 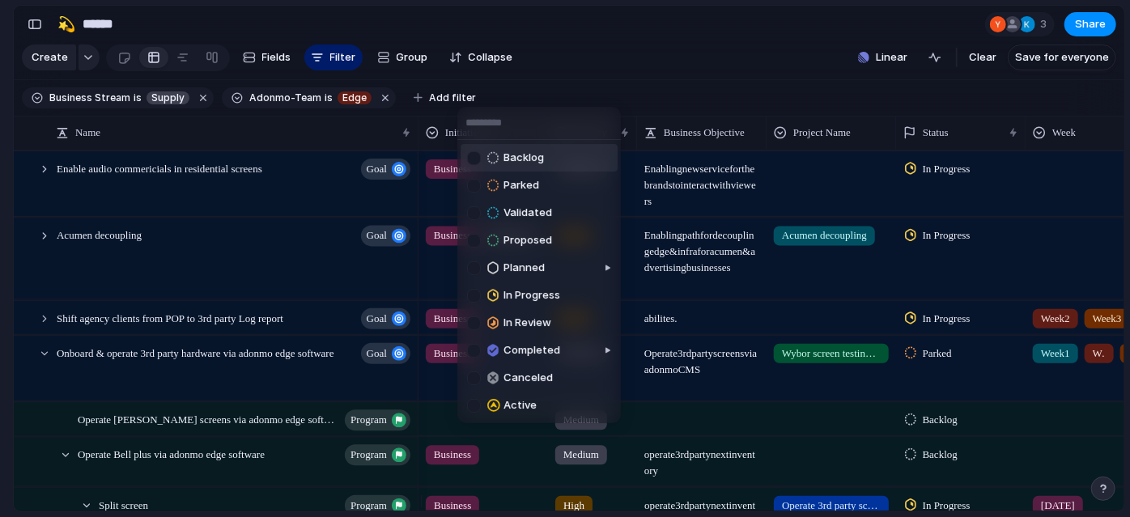 I want to click on span: Validated, so click(x=528, y=213).